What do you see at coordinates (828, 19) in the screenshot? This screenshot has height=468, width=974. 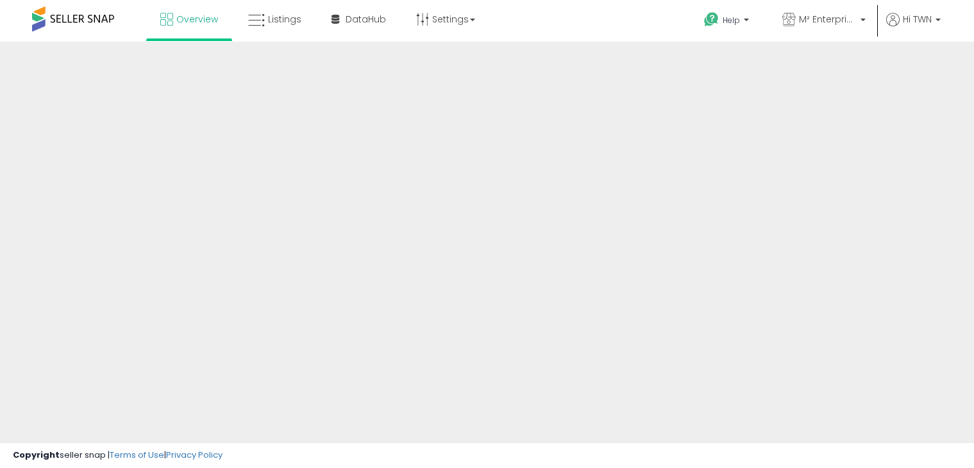 I see `span: M² Enterprises` at bounding box center [828, 19].